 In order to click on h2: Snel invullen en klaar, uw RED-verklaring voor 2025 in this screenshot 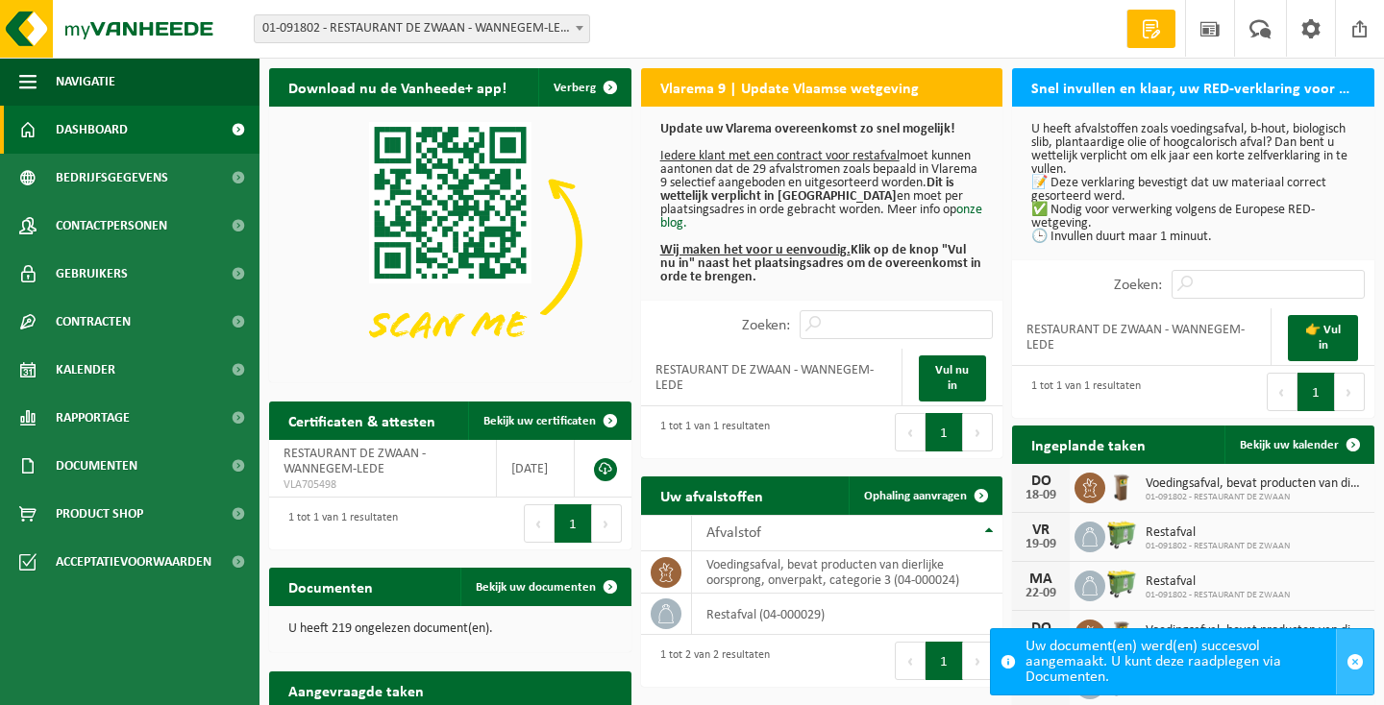, I will do `click(1193, 86)`.